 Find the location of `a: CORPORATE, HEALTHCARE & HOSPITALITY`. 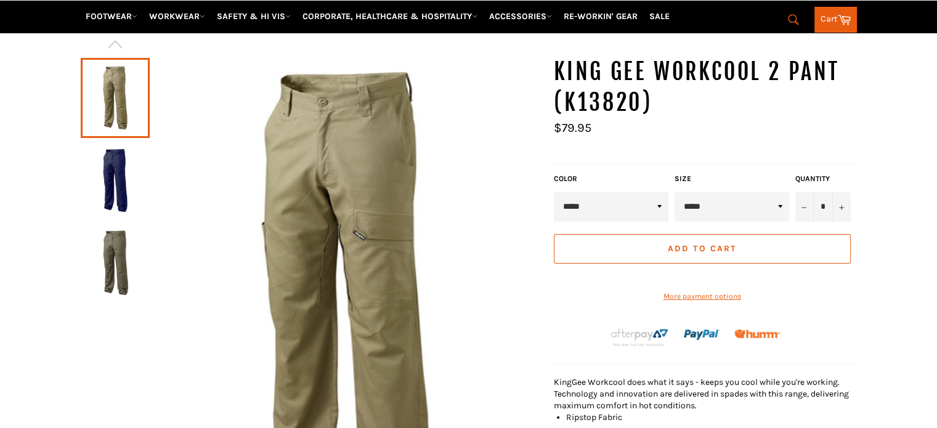

a: CORPORATE, HEALTHCARE & HOSPITALITY is located at coordinates (390, 16).